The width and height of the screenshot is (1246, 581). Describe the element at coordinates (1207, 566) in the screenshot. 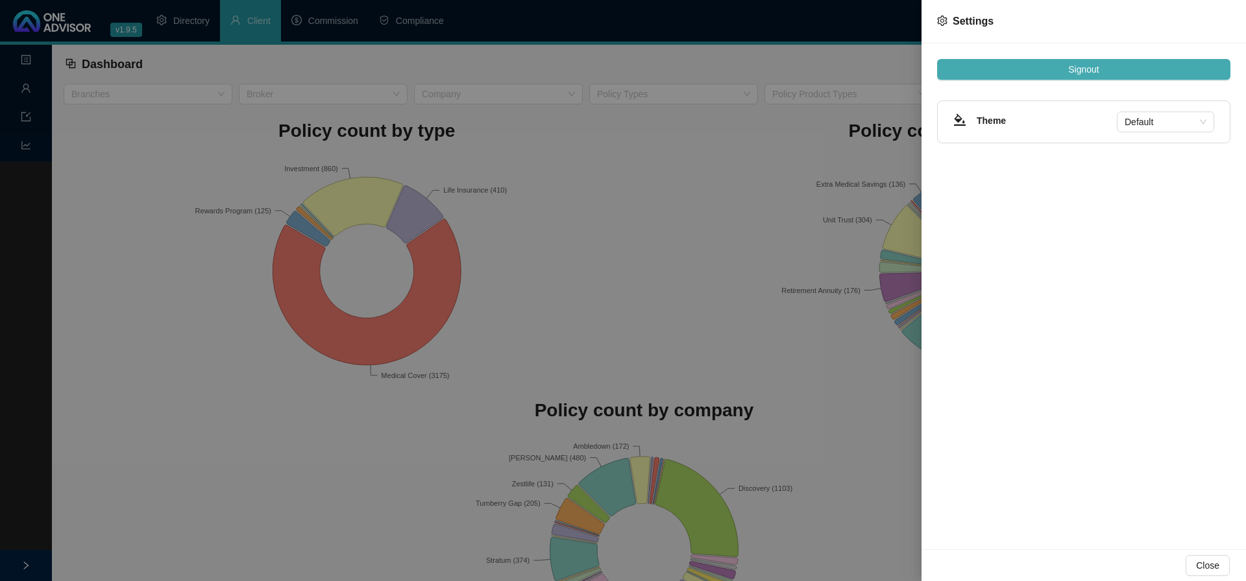

I see `button: Close` at that location.